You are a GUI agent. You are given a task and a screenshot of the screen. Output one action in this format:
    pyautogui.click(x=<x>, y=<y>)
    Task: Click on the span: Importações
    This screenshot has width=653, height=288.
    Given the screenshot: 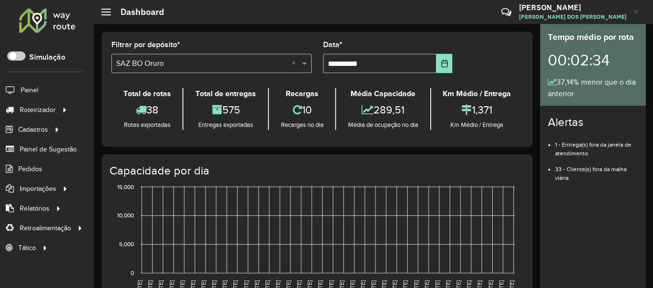 What is the action you would take?
    pyautogui.click(x=38, y=188)
    